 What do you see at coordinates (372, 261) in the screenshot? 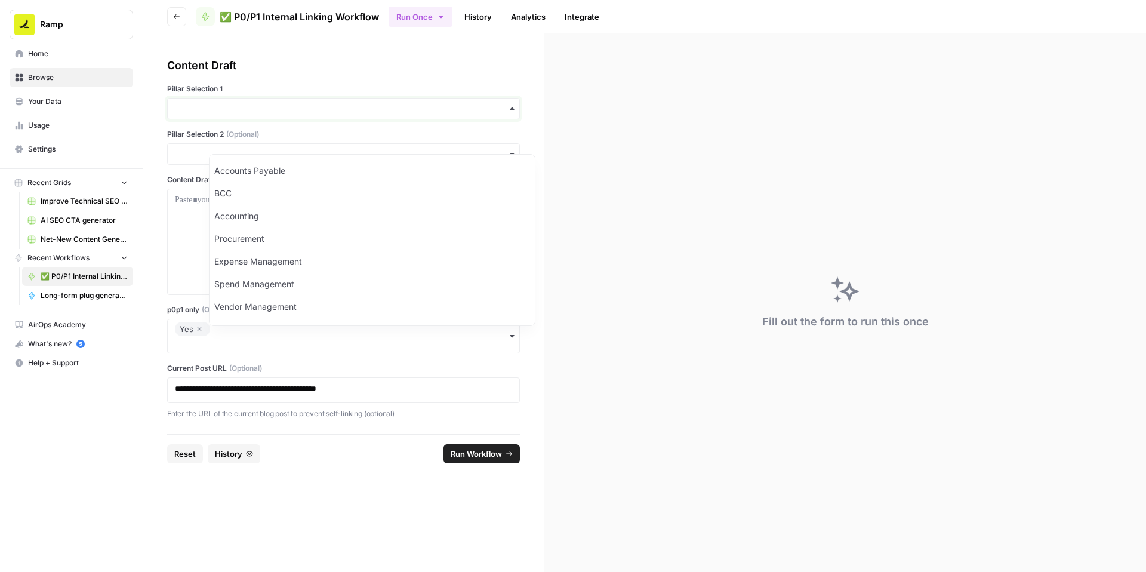
I see `div: Expense Management` at bounding box center [372, 261].